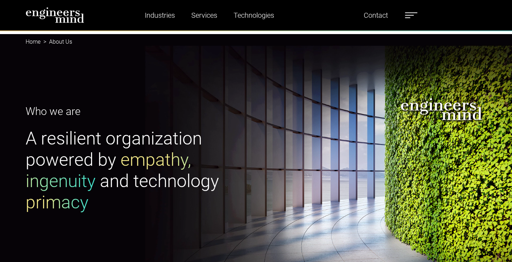 Image resolution: width=512 pixels, height=262 pixels. I want to click on span: primacy, so click(57, 202).